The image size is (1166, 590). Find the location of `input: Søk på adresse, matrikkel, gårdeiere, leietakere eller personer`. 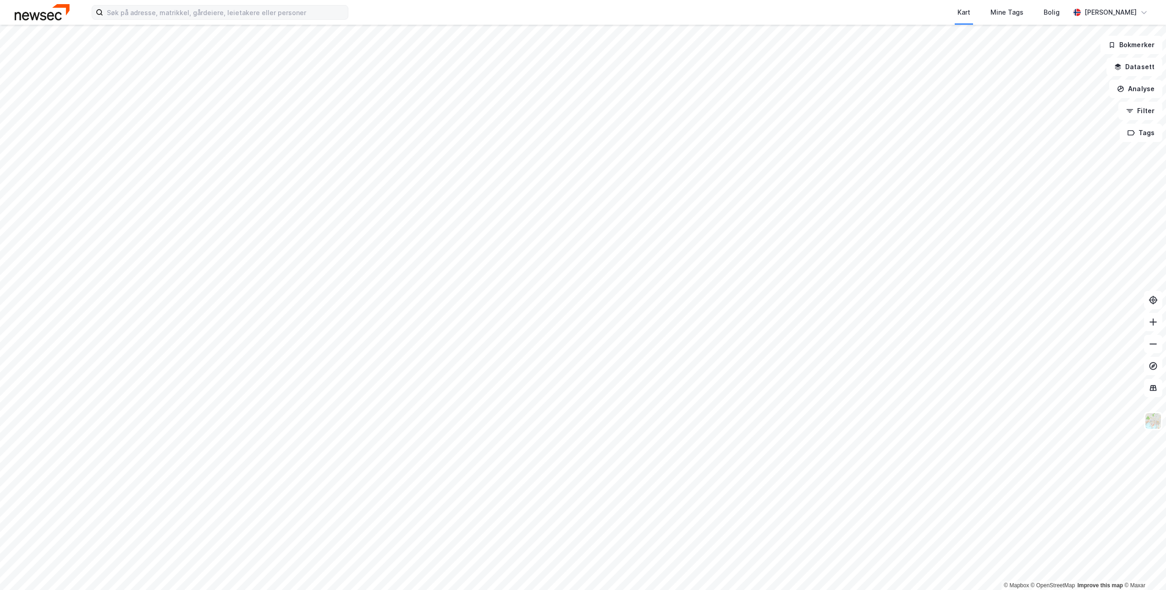

input: Søk på adresse, matrikkel, gårdeiere, leietakere eller personer is located at coordinates (226, 12).